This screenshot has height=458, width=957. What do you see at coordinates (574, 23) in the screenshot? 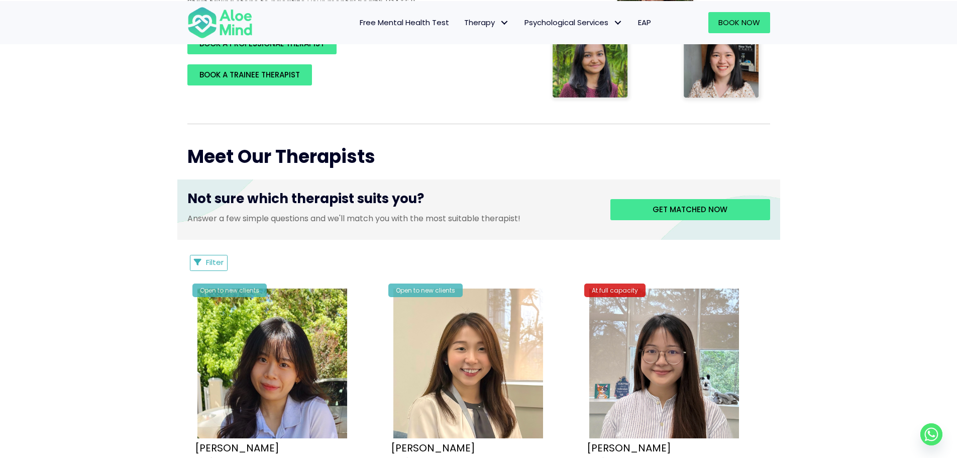
I see `a: Psychological ServicesPsychological Services: submenu` at bounding box center [574, 23].